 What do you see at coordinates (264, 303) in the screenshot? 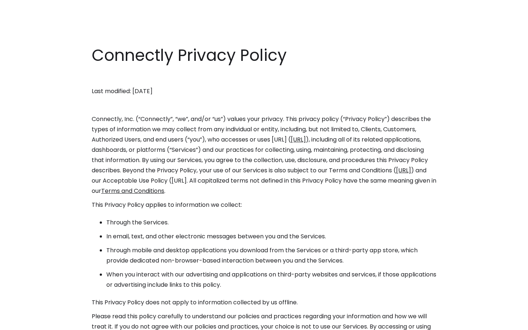
I see `p: This Privacy Policy does not apply to information collected by us offline.` at bounding box center [264, 303].